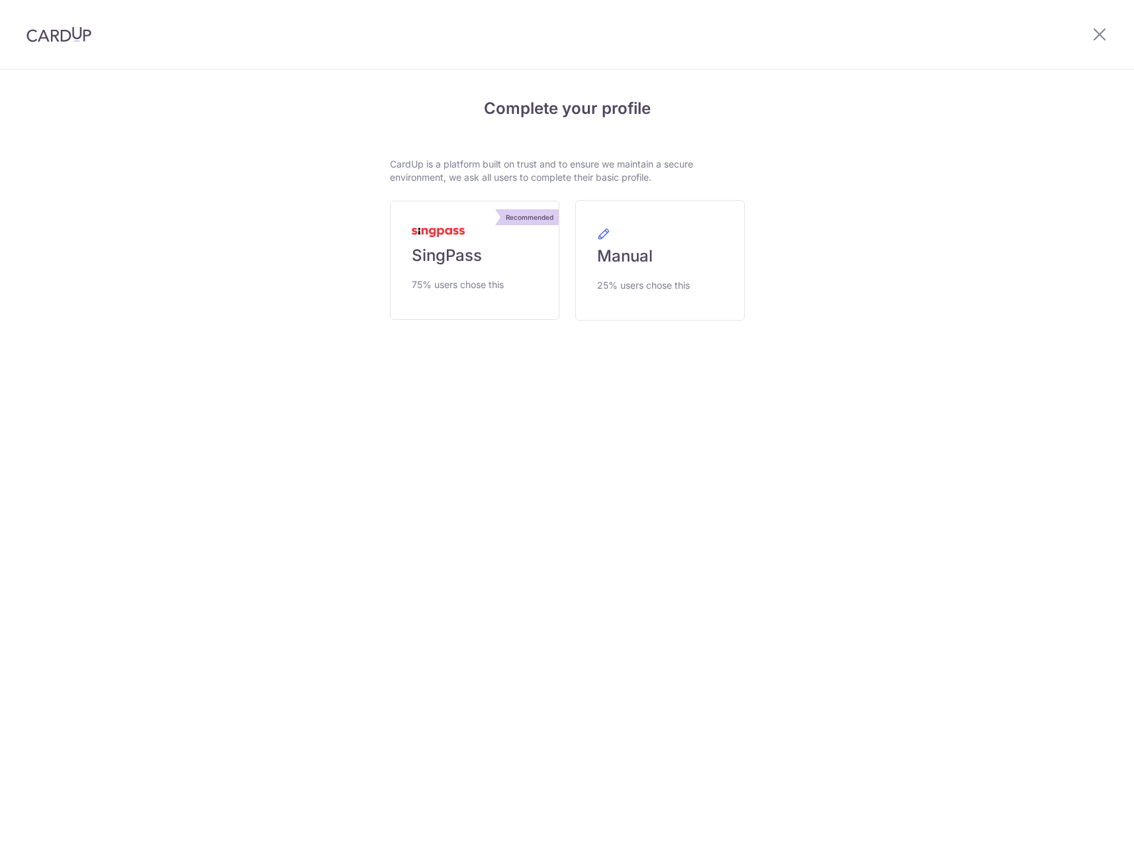  What do you see at coordinates (447, 255) in the screenshot?
I see `span: SingPass` at bounding box center [447, 255].